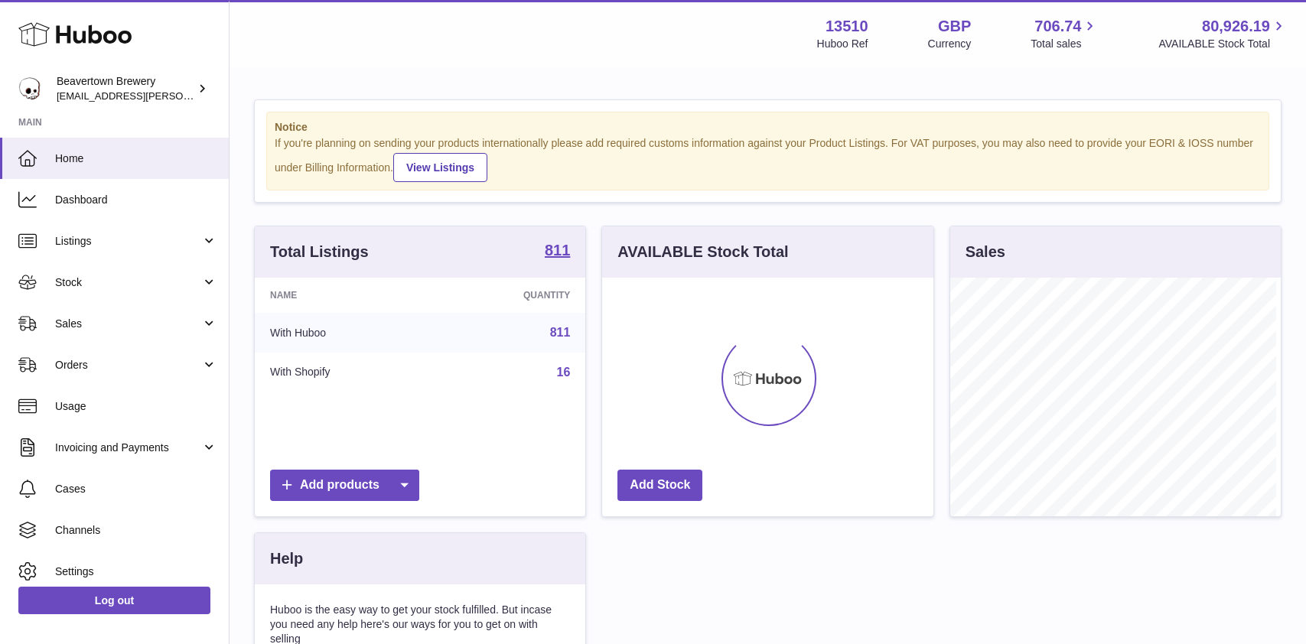  I want to click on h3: Sales, so click(986, 252).